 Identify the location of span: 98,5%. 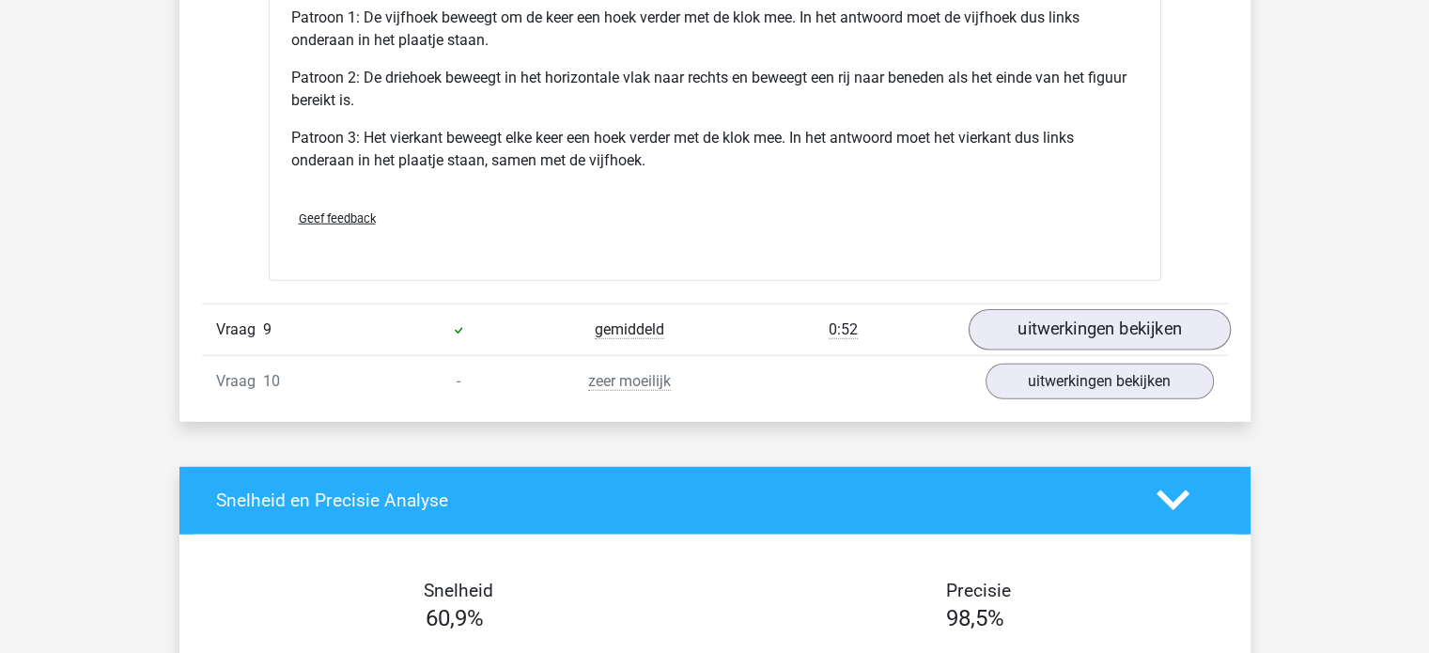
(975, 618).